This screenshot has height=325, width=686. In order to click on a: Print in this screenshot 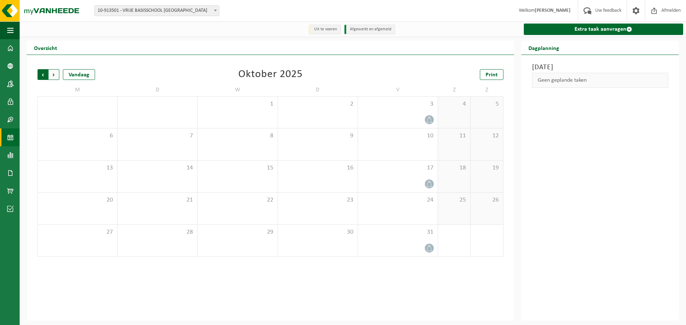, I will do `click(492, 75)`.